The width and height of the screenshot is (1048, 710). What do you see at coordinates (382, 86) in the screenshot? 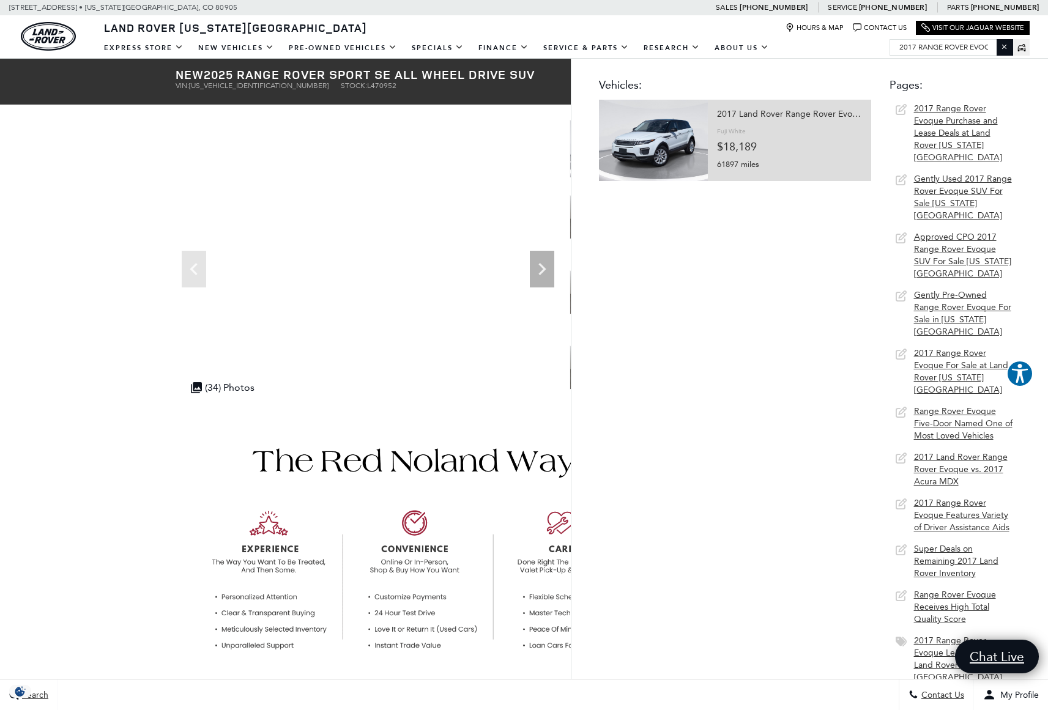
I see `span: L470952` at bounding box center [382, 86].